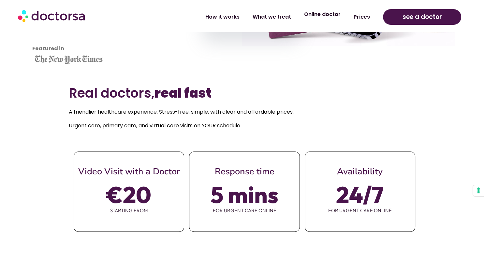 This screenshot has height=254, width=484. Describe the element at coordinates (129, 210) in the screenshot. I see `span: starting from` at that location.